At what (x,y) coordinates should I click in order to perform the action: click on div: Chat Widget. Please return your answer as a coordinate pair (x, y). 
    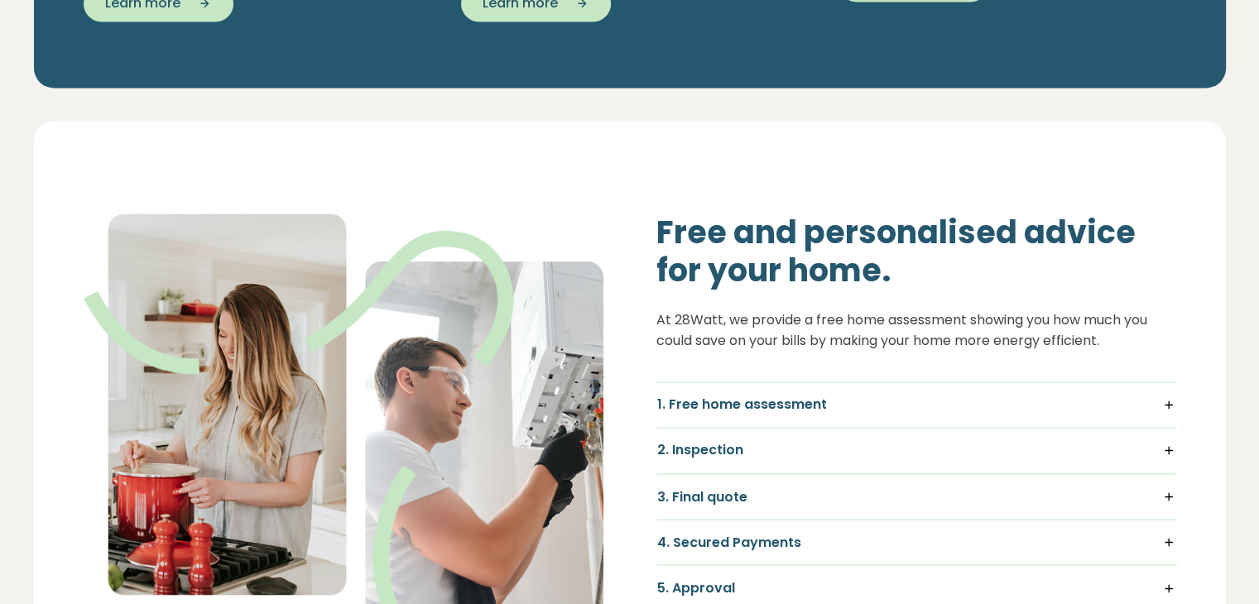
    Looking at the image, I should click on (1217, 564).